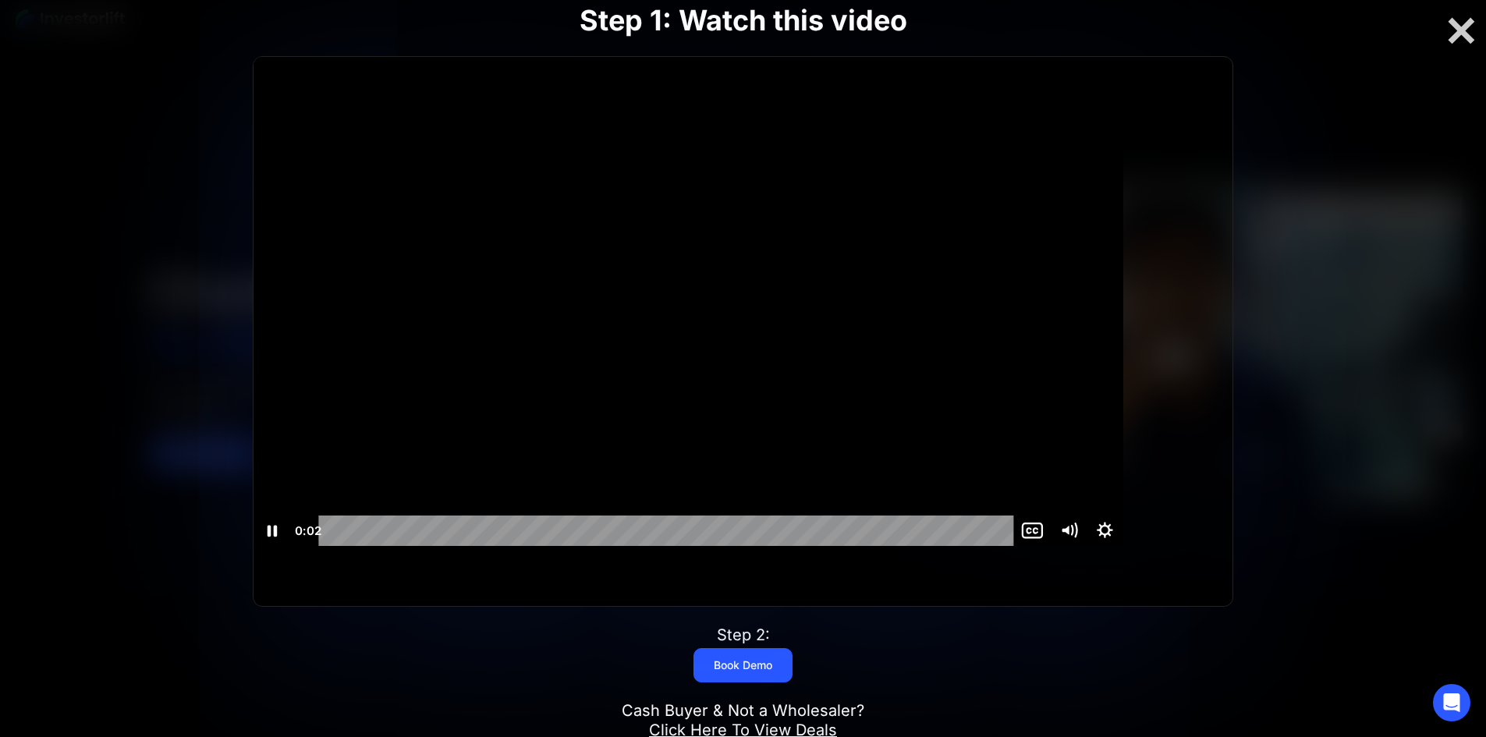  What do you see at coordinates (1105, 530) in the screenshot?
I see `button: Show settings menu` at bounding box center [1105, 530].